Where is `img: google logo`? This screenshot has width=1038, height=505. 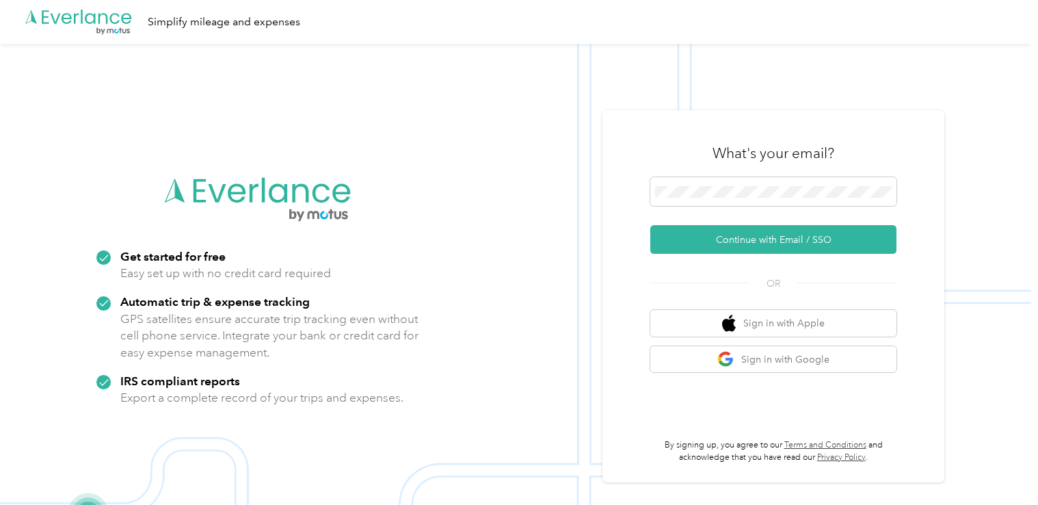
img: google logo is located at coordinates (726, 359).